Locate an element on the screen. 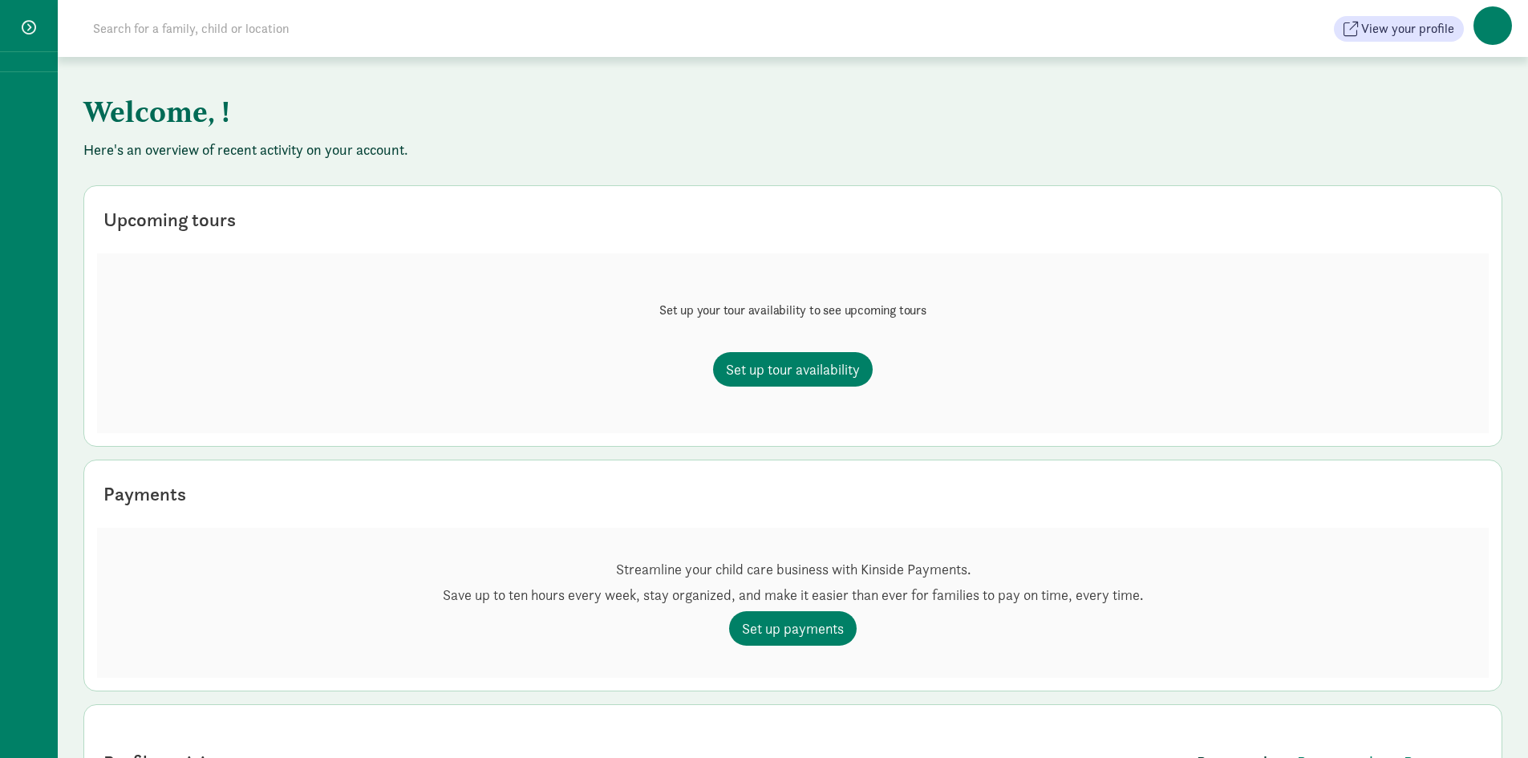  p: Here's an overview of recent activity on your account. is located at coordinates (793, 150).